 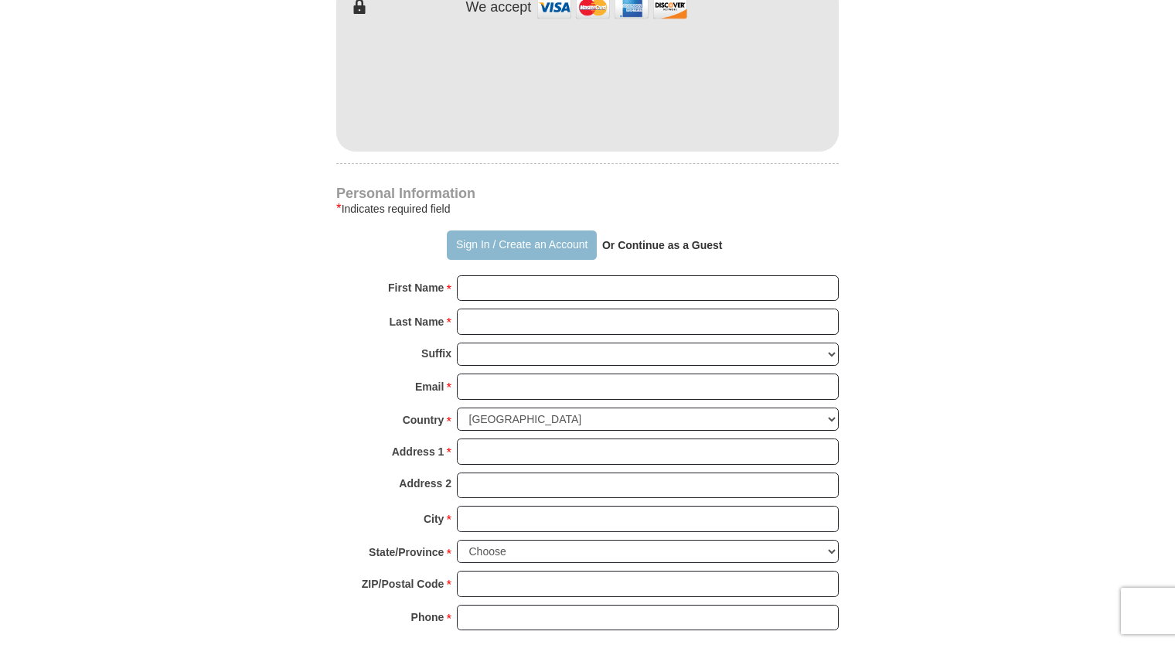 I want to click on strong: First Name, so click(x=416, y=288).